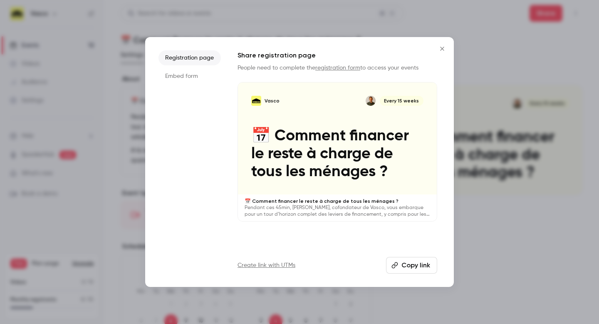 This screenshot has height=324, width=599. I want to click on button: Copy link, so click(411, 265).